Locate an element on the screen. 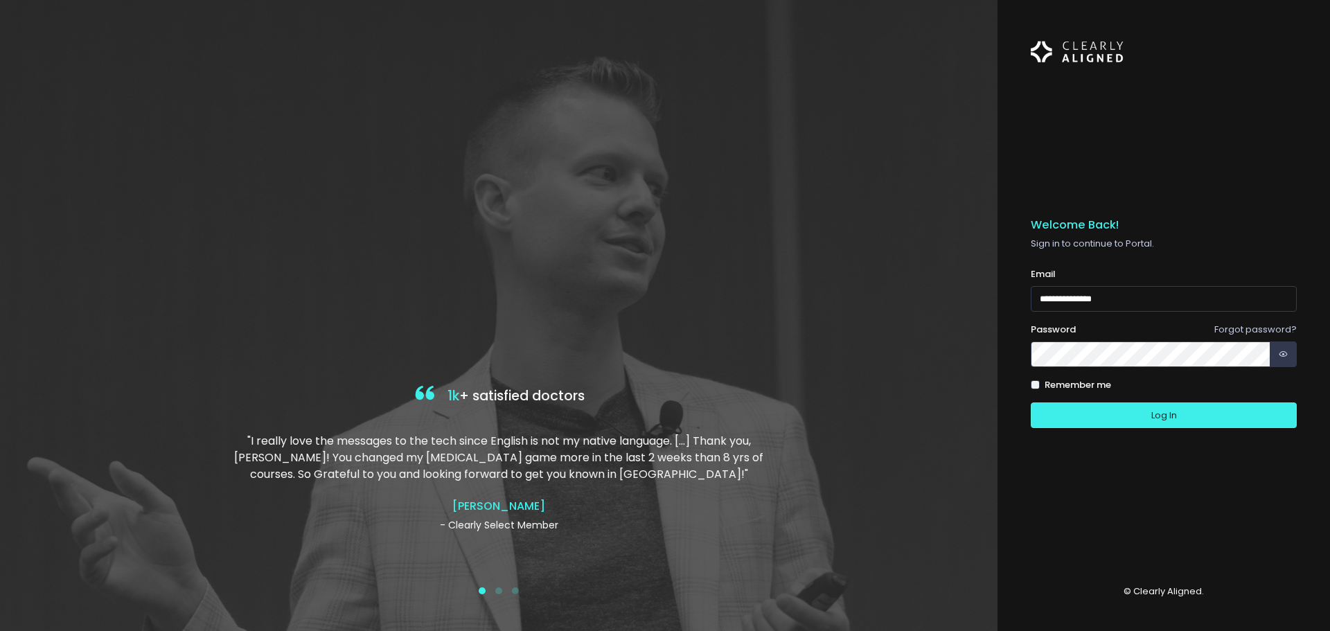  p: "I really love the messages to the tech since English is not my native language. […] Thank you, [... is located at coordinates (499, 458).